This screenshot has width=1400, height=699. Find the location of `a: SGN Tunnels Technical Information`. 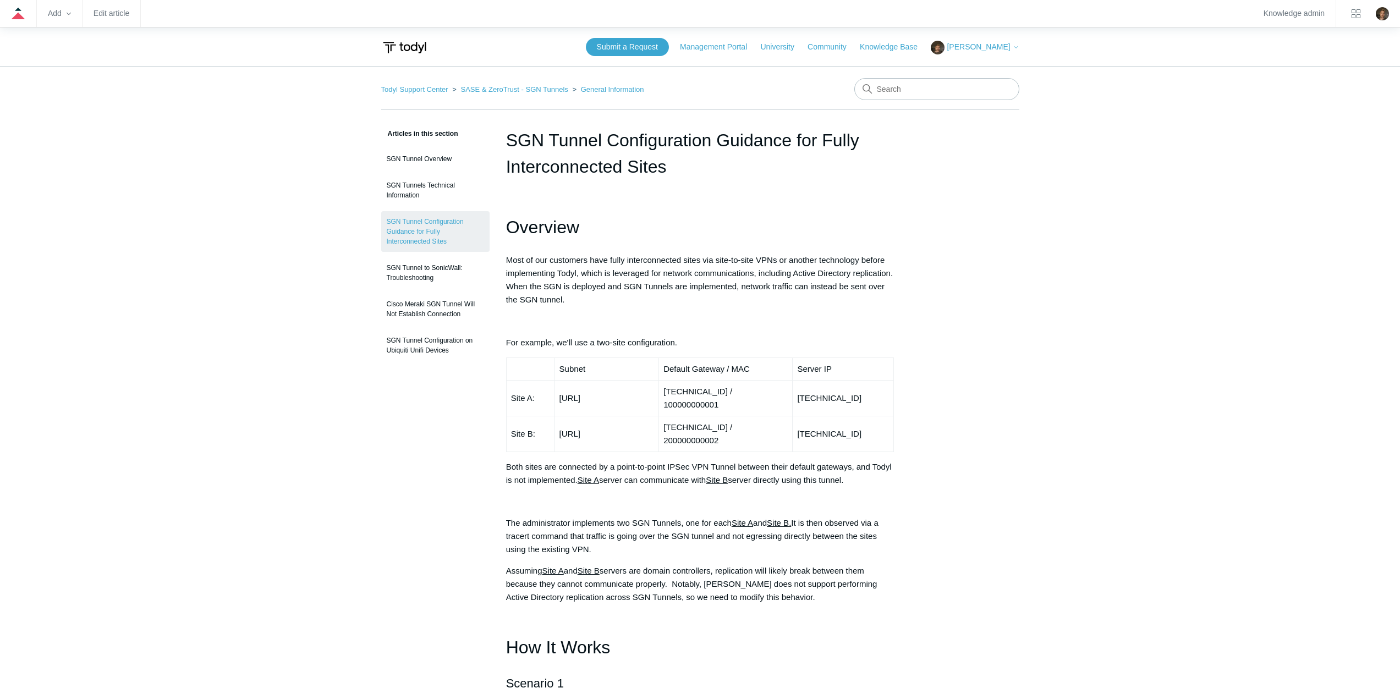

a: SGN Tunnels Technical Information is located at coordinates (435, 190).